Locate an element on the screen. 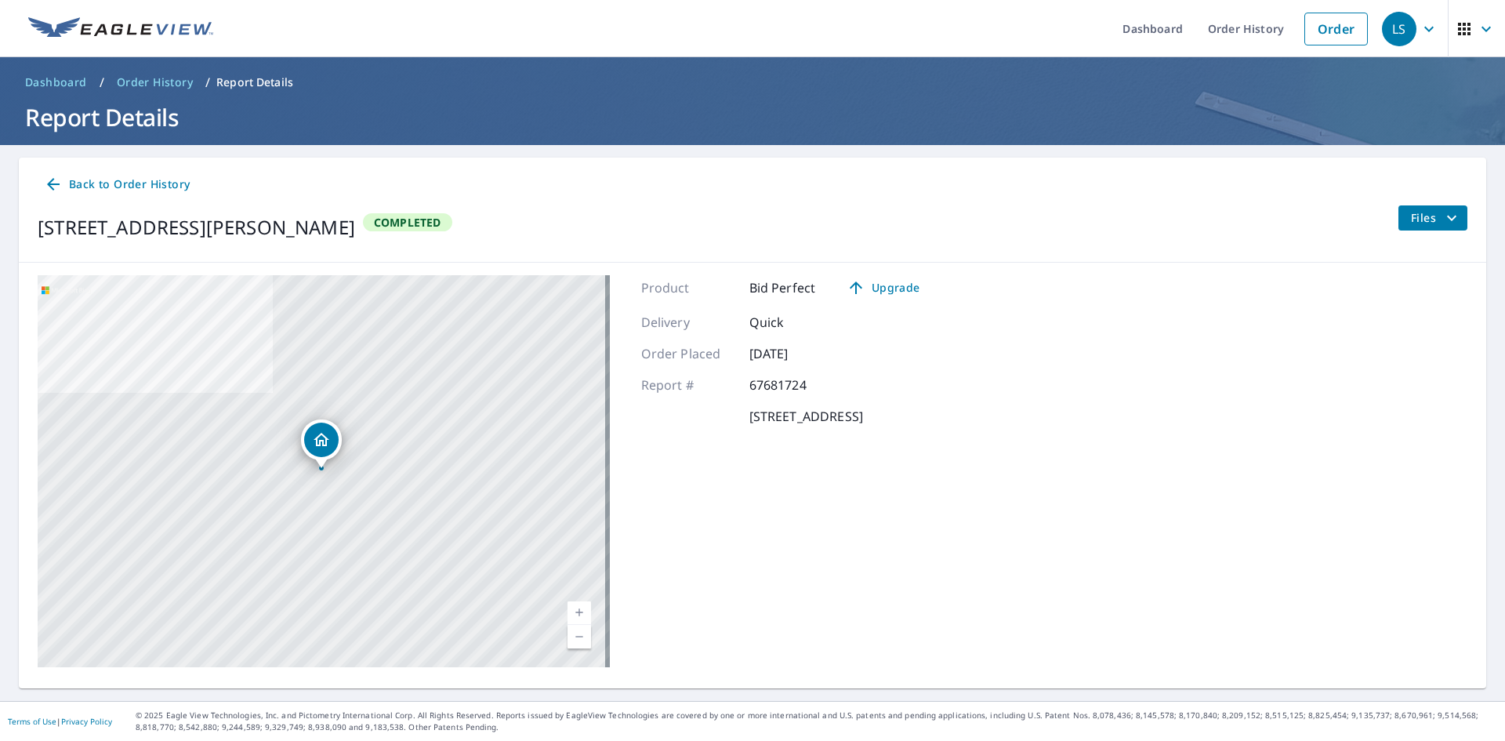 Image resolution: width=1505 pixels, height=741 pixels. span: Completed is located at coordinates (408, 222).